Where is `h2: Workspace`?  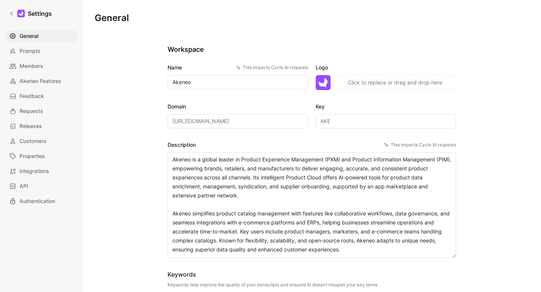 h2: Workspace is located at coordinates (312, 50).